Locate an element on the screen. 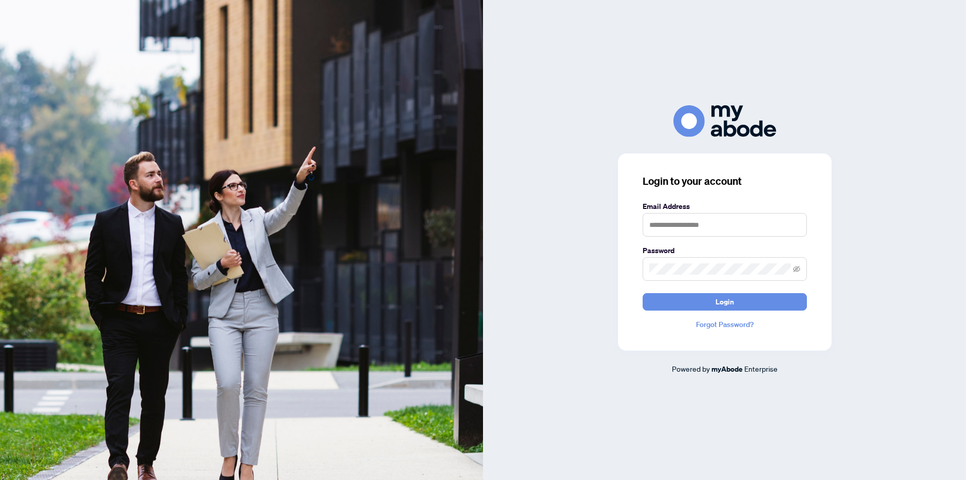  span: Login is located at coordinates (725, 302).